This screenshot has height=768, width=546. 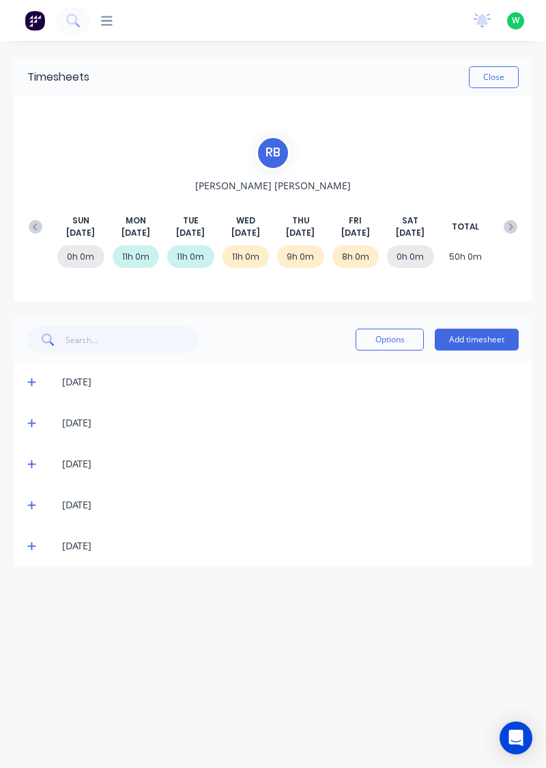 I want to click on span: SAT, so click(x=411, y=221).